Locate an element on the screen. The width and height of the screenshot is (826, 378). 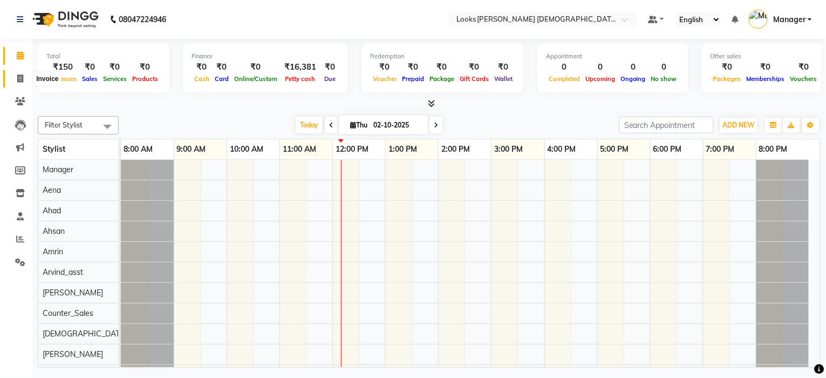
span: Voucher is located at coordinates (385, 79).